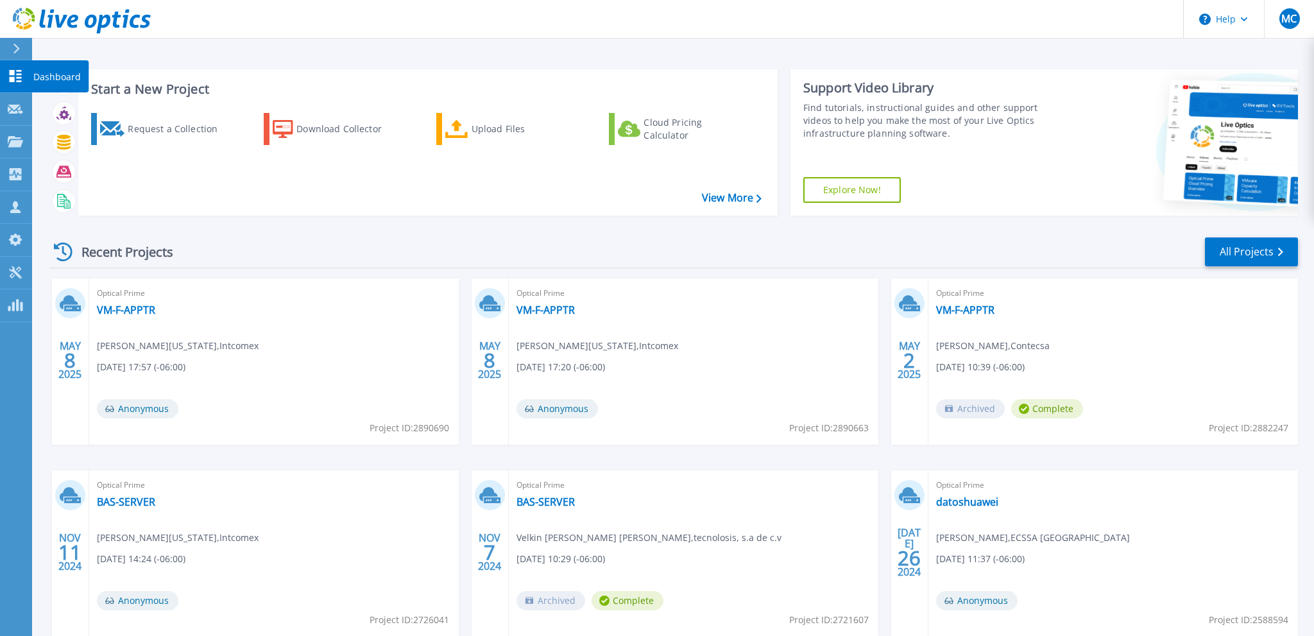  Describe the element at coordinates (909, 558) in the screenshot. I see `span: 26` at that location.